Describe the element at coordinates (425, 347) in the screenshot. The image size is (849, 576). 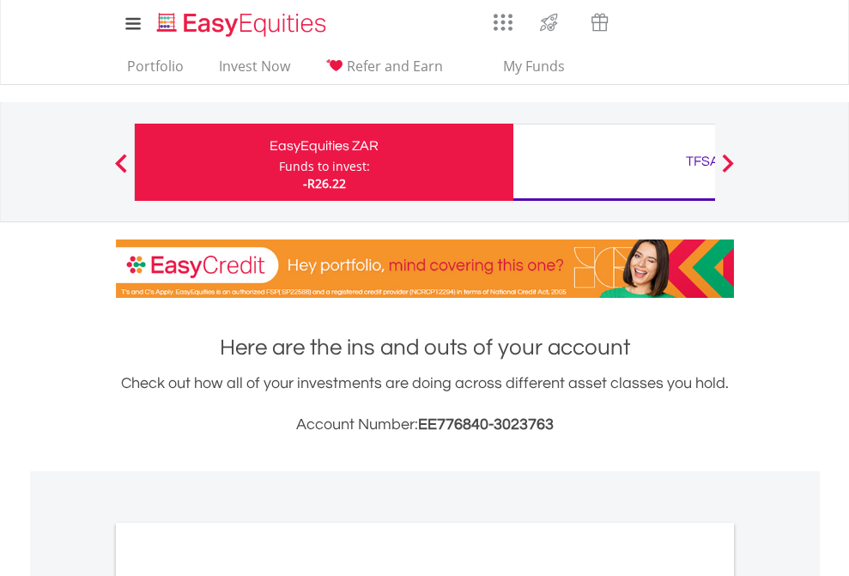
I see `h1: Here are the ins and outs of your account` at that location.